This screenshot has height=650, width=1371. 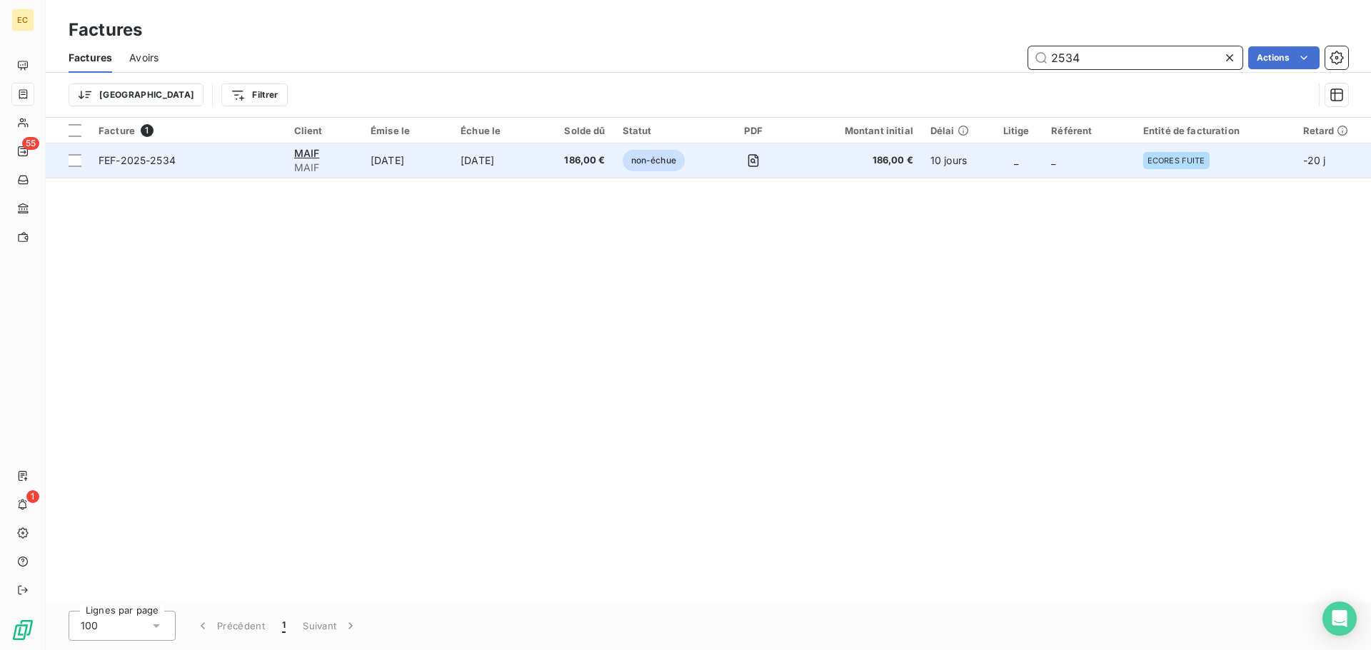 I want to click on div: Solde dû, so click(x=578, y=131).